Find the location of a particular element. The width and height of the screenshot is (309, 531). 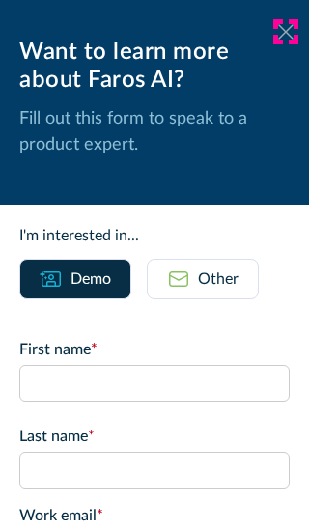

label: Work email is located at coordinates (155, 516).